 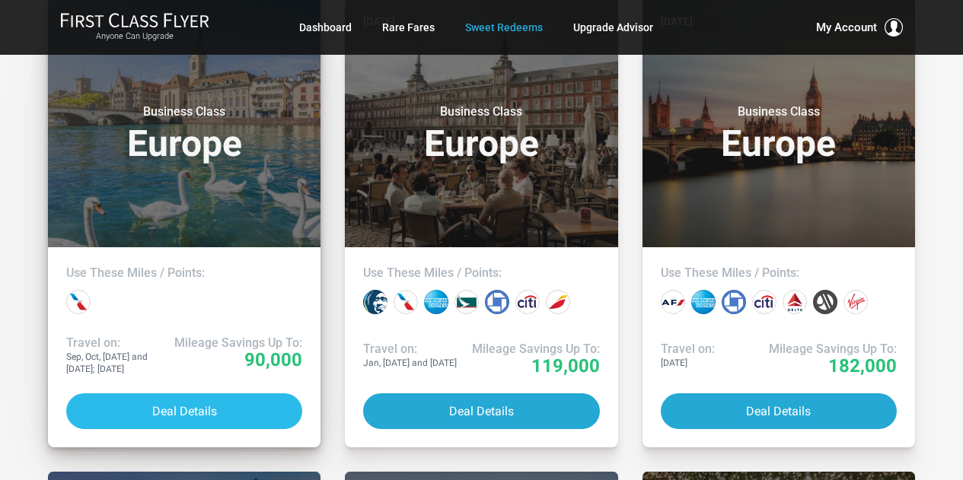 What do you see at coordinates (135, 20) in the screenshot?
I see `img: First Class Flyer` at bounding box center [135, 20].